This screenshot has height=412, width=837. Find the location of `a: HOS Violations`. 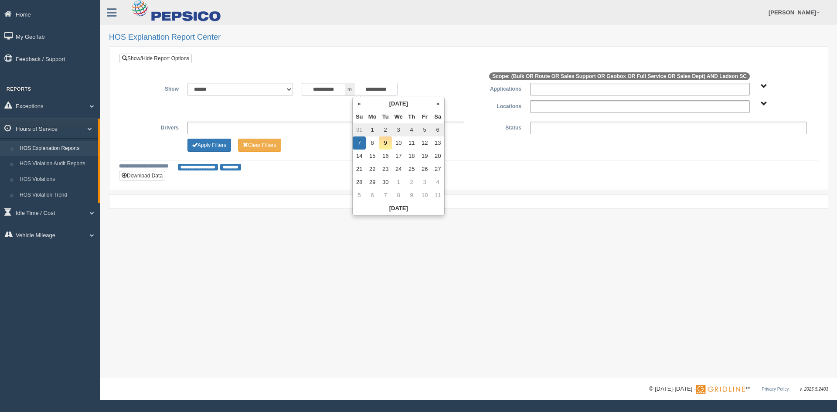

a: HOS Violations is located at coordinates (57, 180).